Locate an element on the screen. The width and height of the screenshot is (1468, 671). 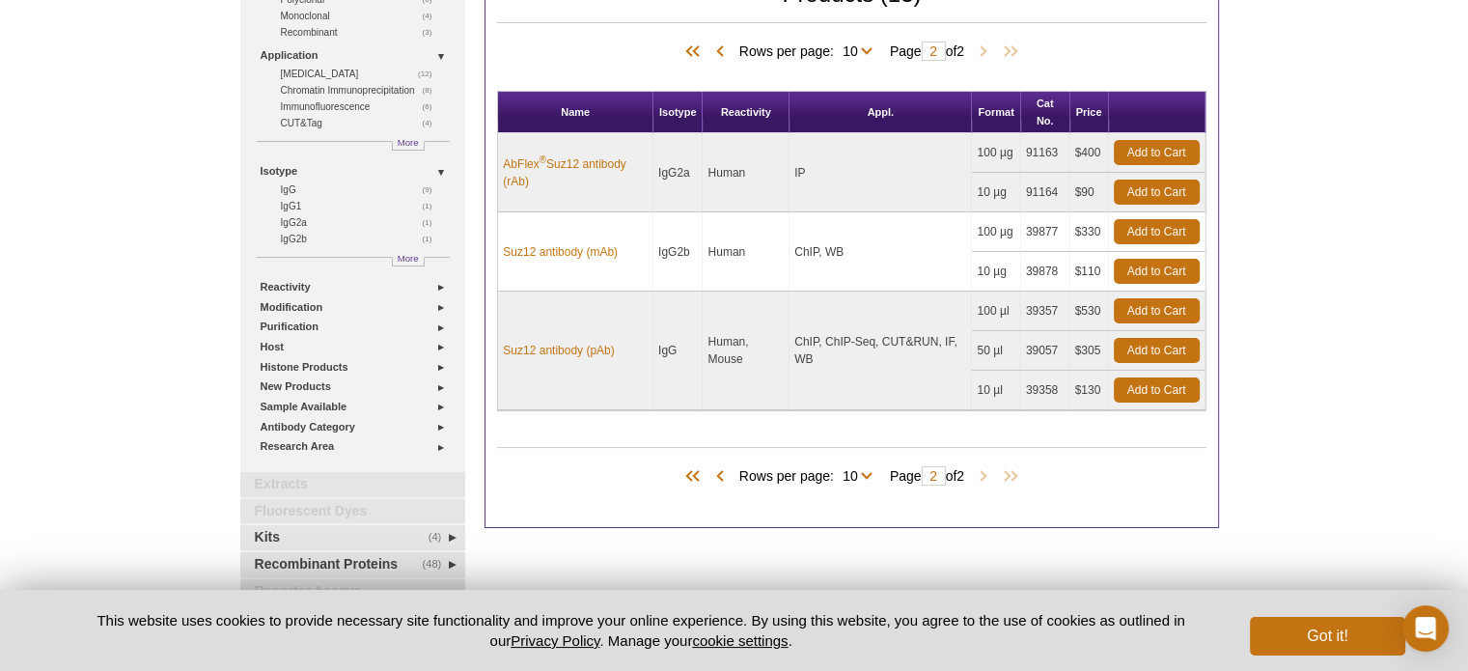
span: (3) is located at coordinates (432, 32).